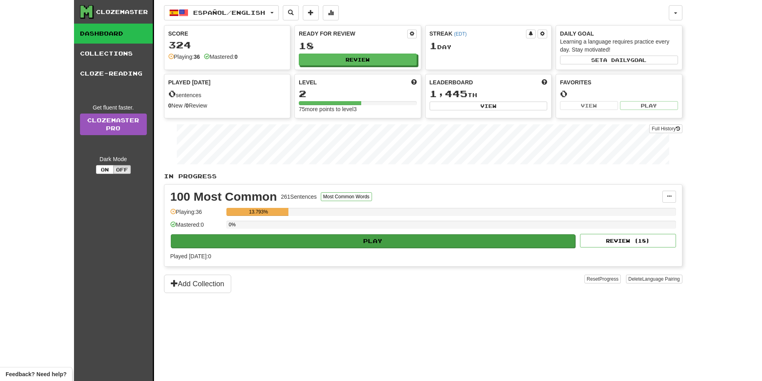 The width and height of the screenshot is (762, 381). I want to click on div: Learning a language requires practice every day. Stay motivated!, so click(618, 46).